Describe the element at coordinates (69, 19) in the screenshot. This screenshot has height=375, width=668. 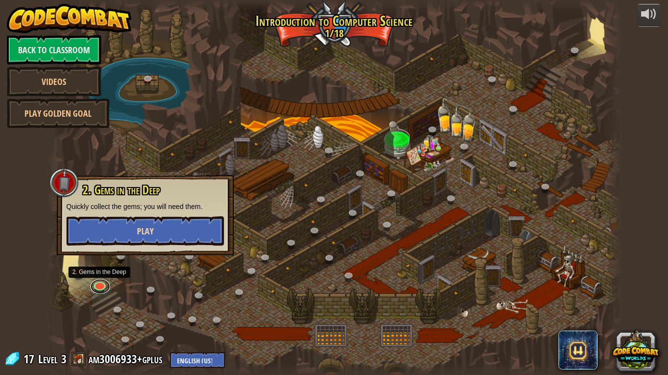
I see `img: CodeCombat - Learn how to code by playing a game` at that location.